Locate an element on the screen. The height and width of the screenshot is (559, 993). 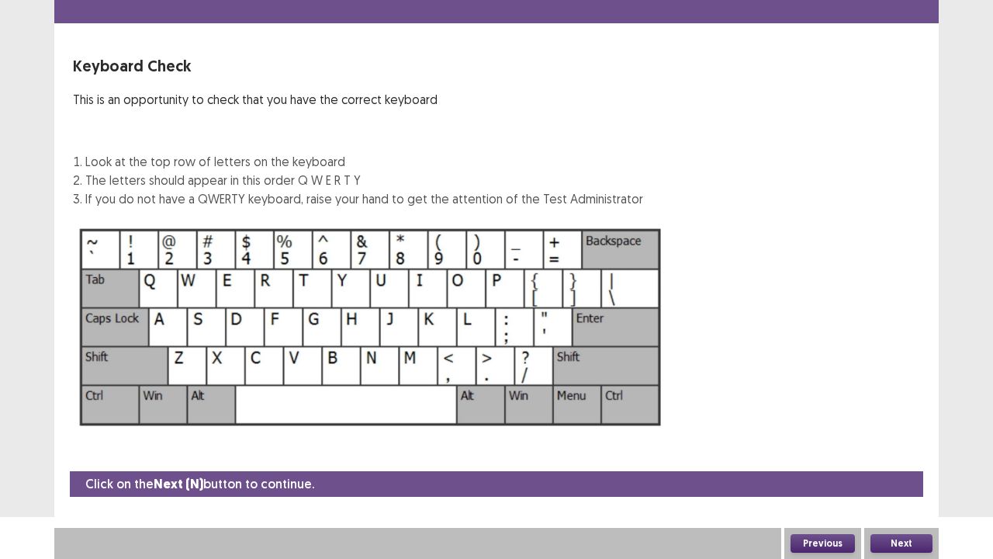
li: If you do not have a QWERTY keyboard, raise your hand to get the attention of the Test Administrator is located at coordinates (364, 199).